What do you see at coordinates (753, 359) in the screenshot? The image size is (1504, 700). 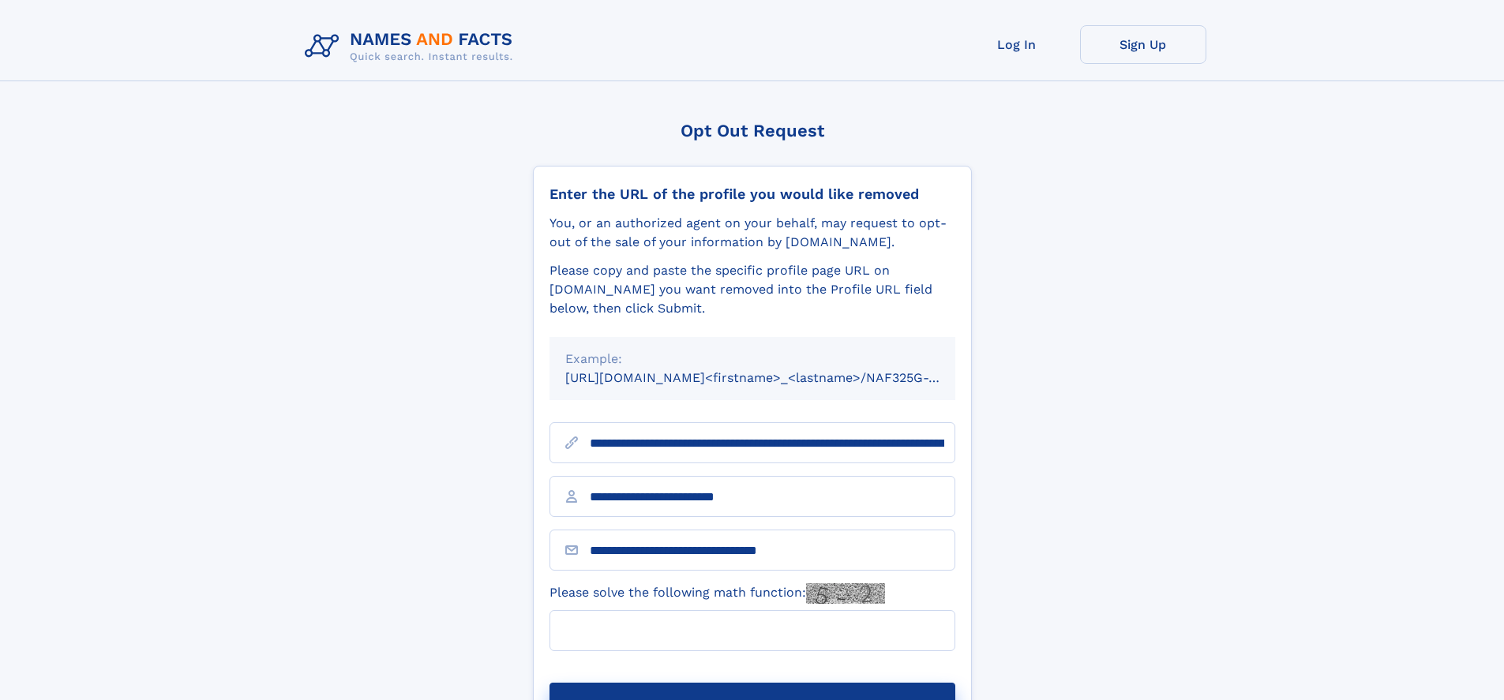 I see `div: Example:` at bounding box center [753, 359].